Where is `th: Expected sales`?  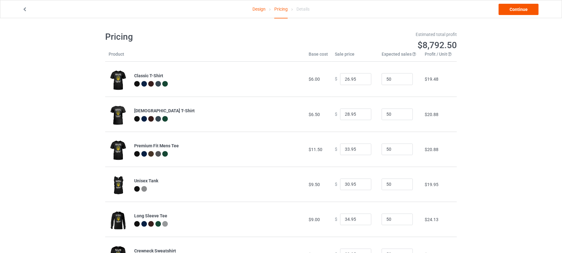
th: Expected sales is located at coordinates (400, 56).